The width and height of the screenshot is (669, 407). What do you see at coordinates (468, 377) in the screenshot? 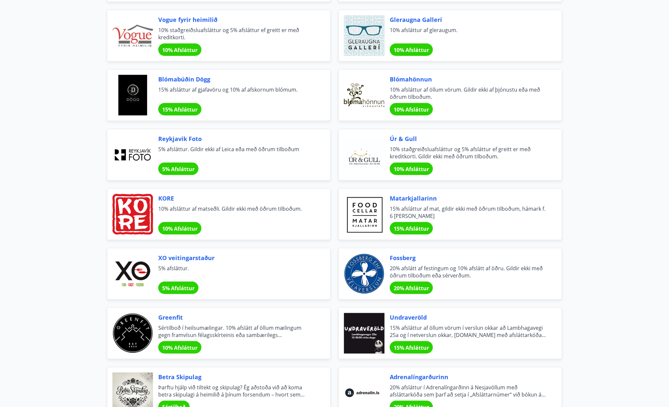
I see `span: Adrenalíngarðurinn` at bounding box center [468, 377].